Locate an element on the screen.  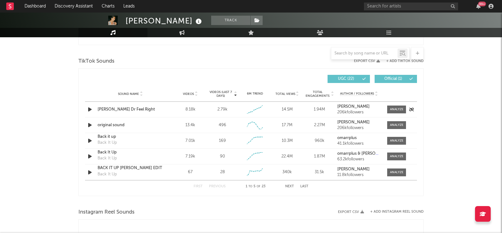
span: Total Views is located at coordinates (285, 94).